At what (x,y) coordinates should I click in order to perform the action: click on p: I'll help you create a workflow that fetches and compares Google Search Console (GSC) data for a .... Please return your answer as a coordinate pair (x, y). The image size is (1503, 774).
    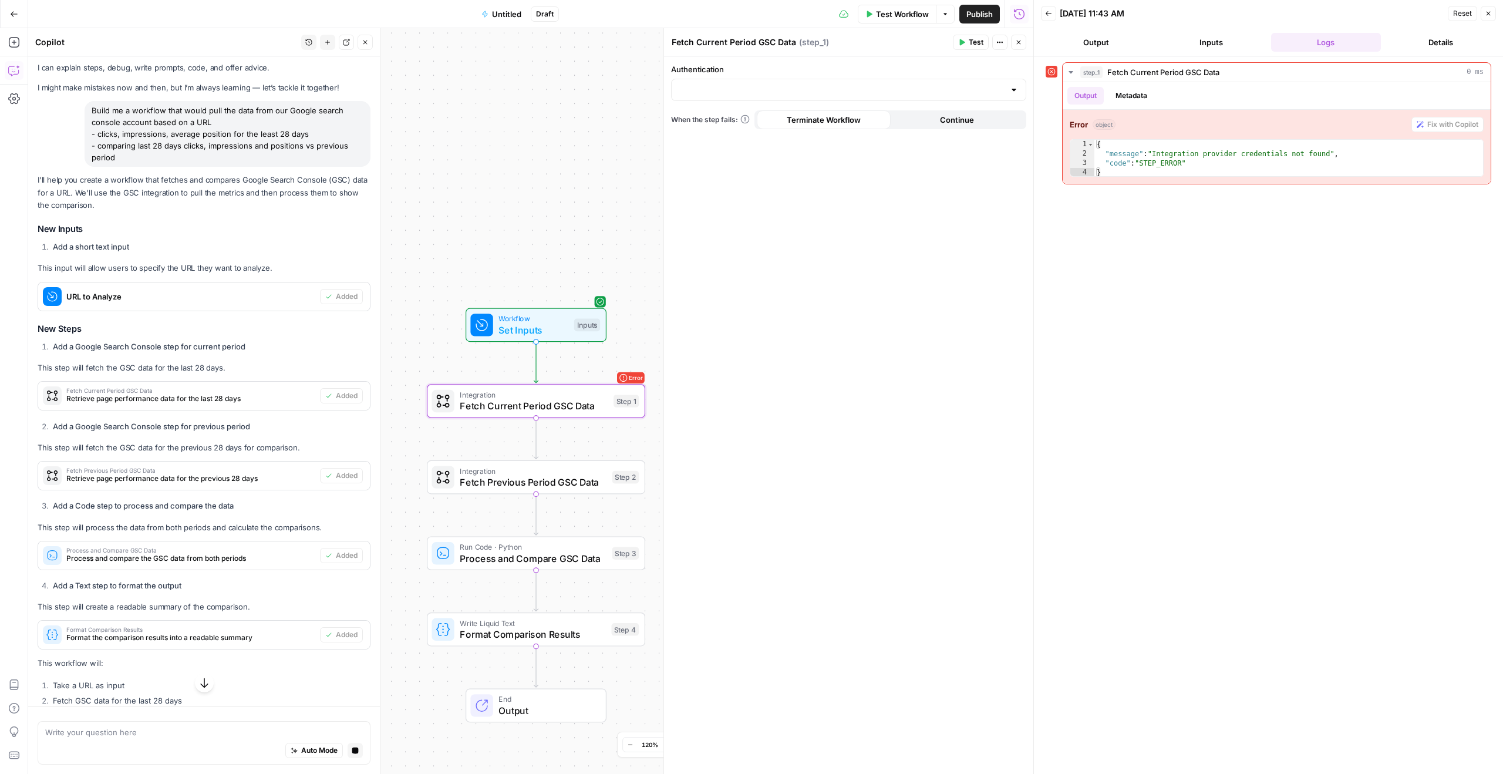
    Looking at the image, I should click on (204, 192).